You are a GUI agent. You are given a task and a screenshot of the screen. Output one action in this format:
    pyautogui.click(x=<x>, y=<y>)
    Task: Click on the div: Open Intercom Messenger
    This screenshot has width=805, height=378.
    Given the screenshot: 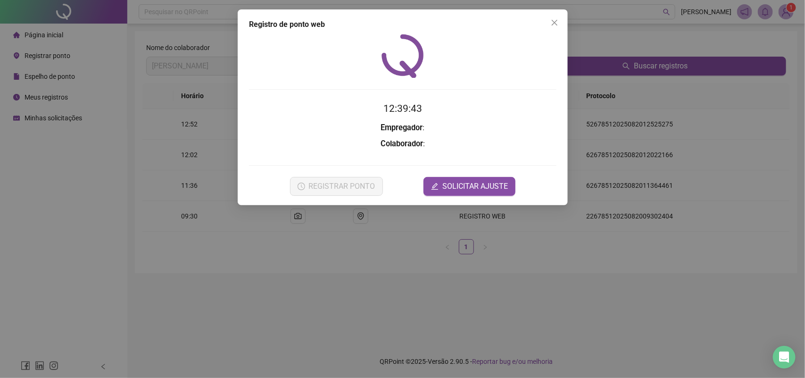 What is the action you would take?
    pyautogui.click(x=784, y=357)
    